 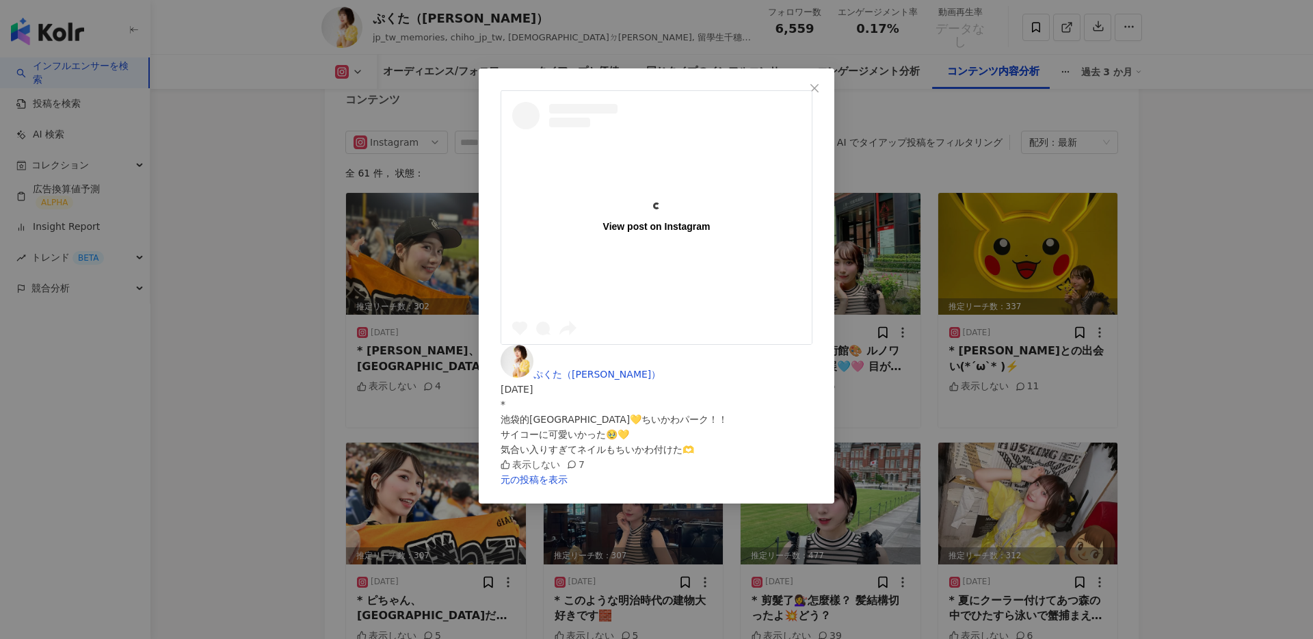 What do you see at coordinates (576, 464) in the screenshot?
I see `div: 7` at bounding box center [576, 464].